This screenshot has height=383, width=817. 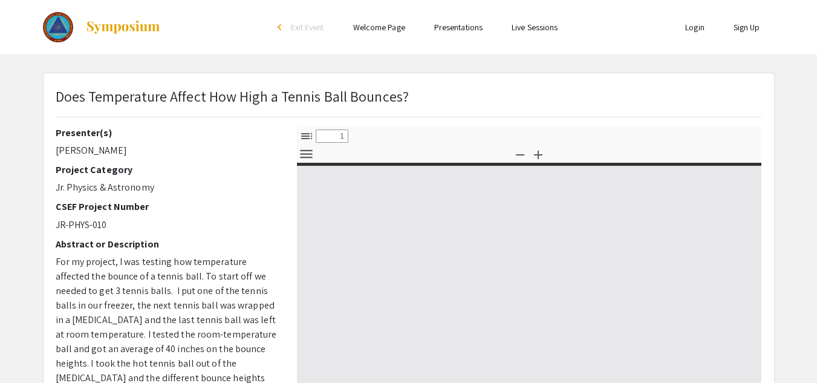 What do you see at coordinates (534, 27) in the screenshot?
I see `a: Live Sessions` at bounding box center [534, 27].